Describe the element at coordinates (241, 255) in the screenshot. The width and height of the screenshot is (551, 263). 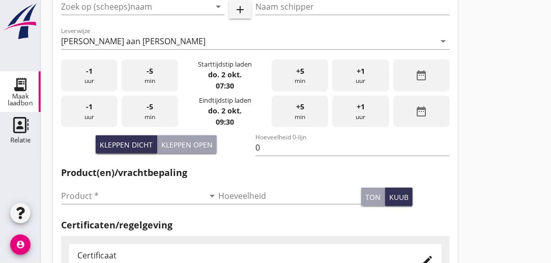
I see `div: Certificaat` at that location.